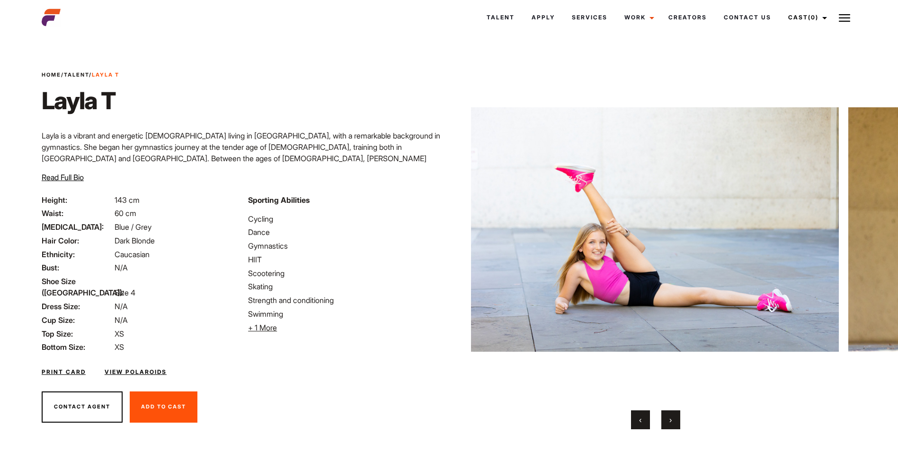 The height and width of the screenshot is (451, 898). What do you see at coordinates (51, 75) in the screenshot?
I see `a: Home` at bounding box center [51, 75].